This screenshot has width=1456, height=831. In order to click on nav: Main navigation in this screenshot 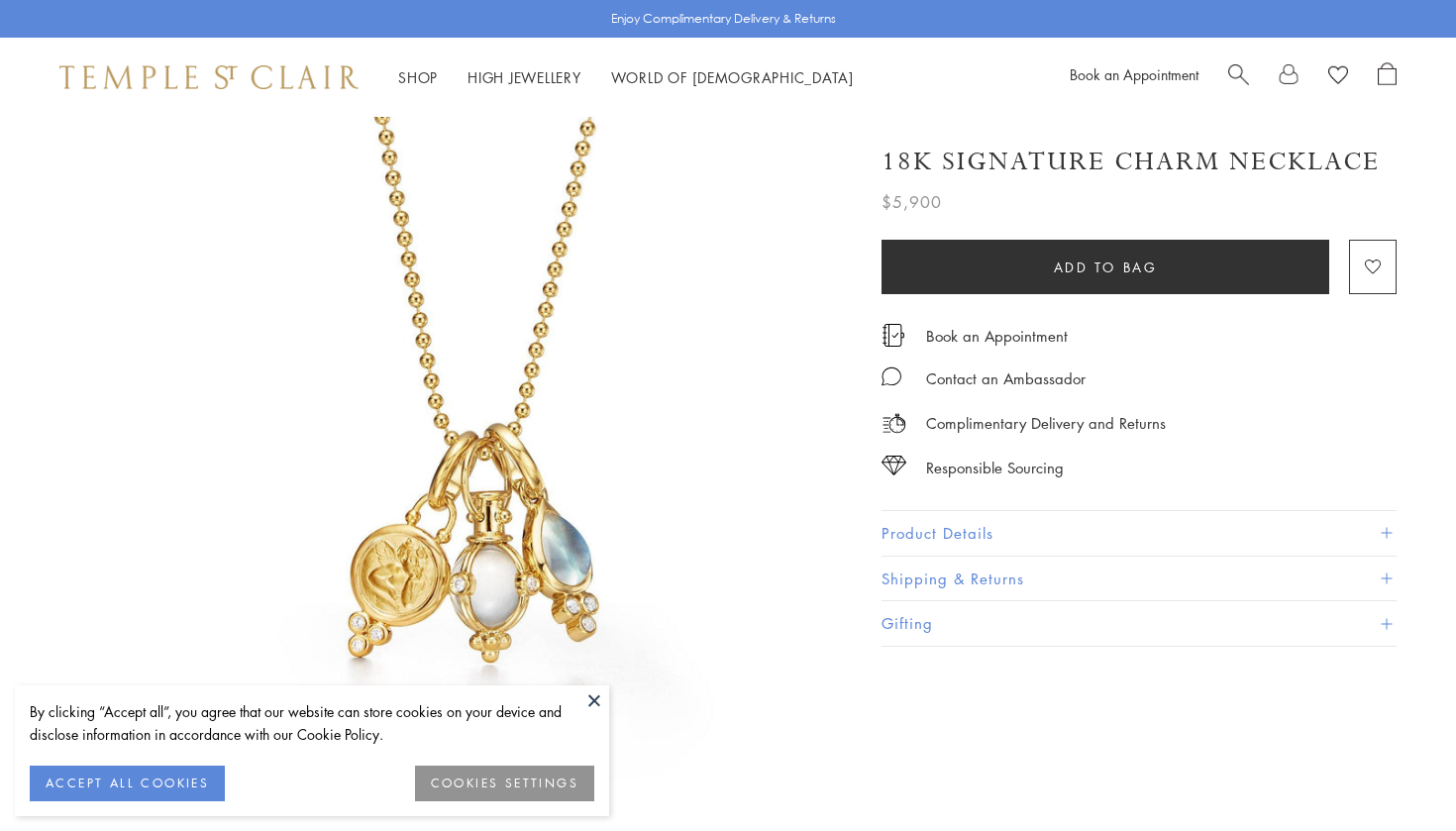, I will do `click(627, 77)`.